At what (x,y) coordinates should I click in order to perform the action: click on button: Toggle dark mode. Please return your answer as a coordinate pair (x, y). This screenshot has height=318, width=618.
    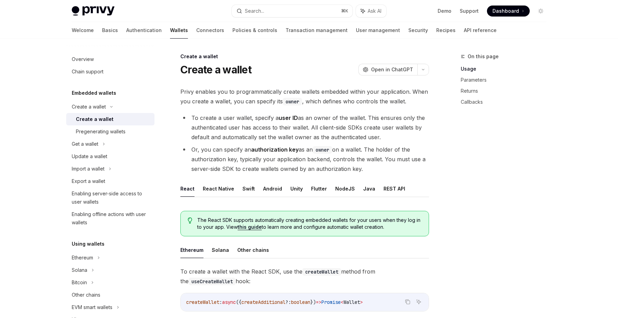
    Looking at the image, I should click on (541, 11).